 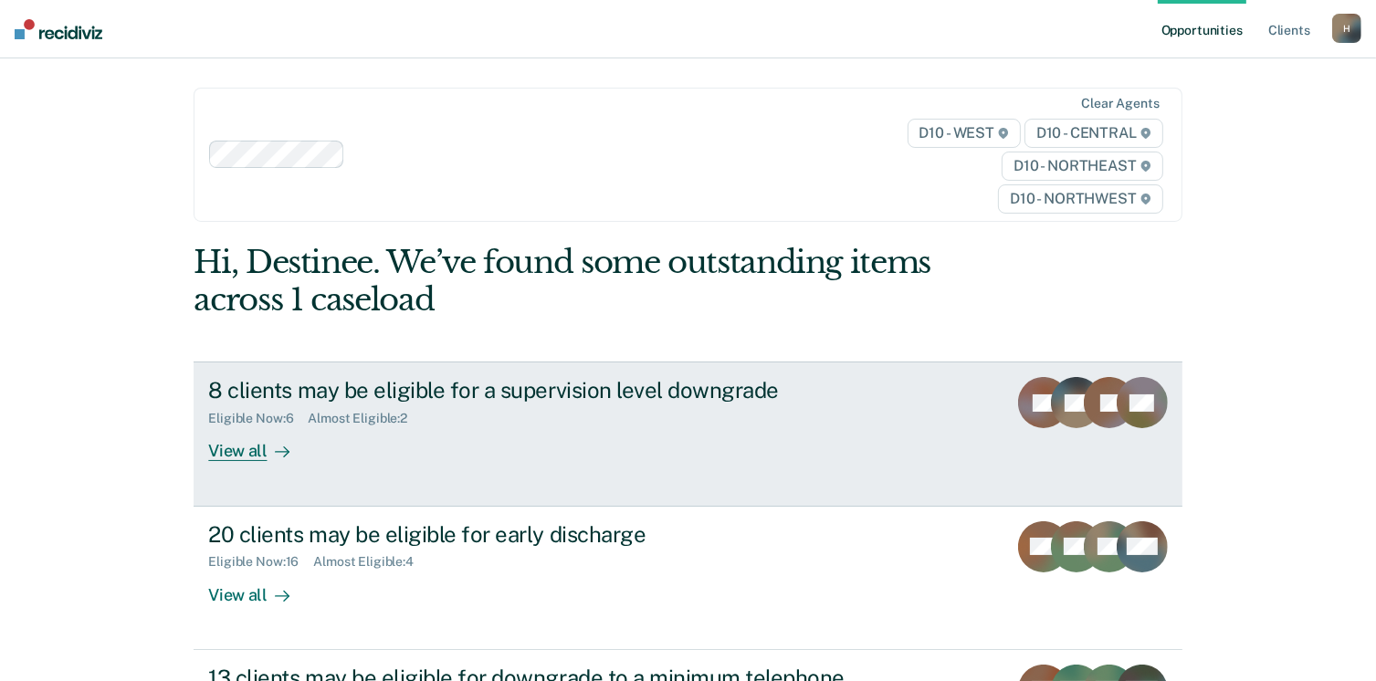 What do you see at coordinates (529, 390) in the screenshot?
I see `div: 8 clients may be eligible for a supervision level downgrade` at bounding box center [529, 390].